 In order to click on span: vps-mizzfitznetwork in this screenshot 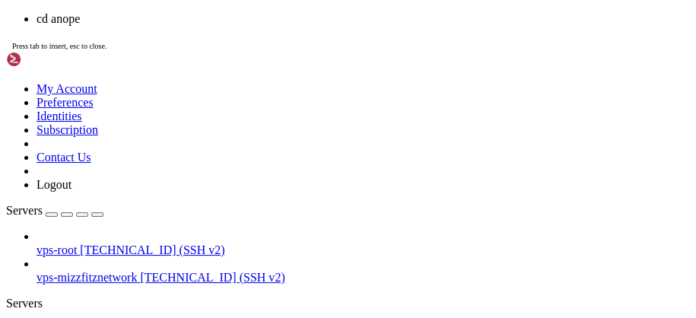, I will do `click(87, 277)`.